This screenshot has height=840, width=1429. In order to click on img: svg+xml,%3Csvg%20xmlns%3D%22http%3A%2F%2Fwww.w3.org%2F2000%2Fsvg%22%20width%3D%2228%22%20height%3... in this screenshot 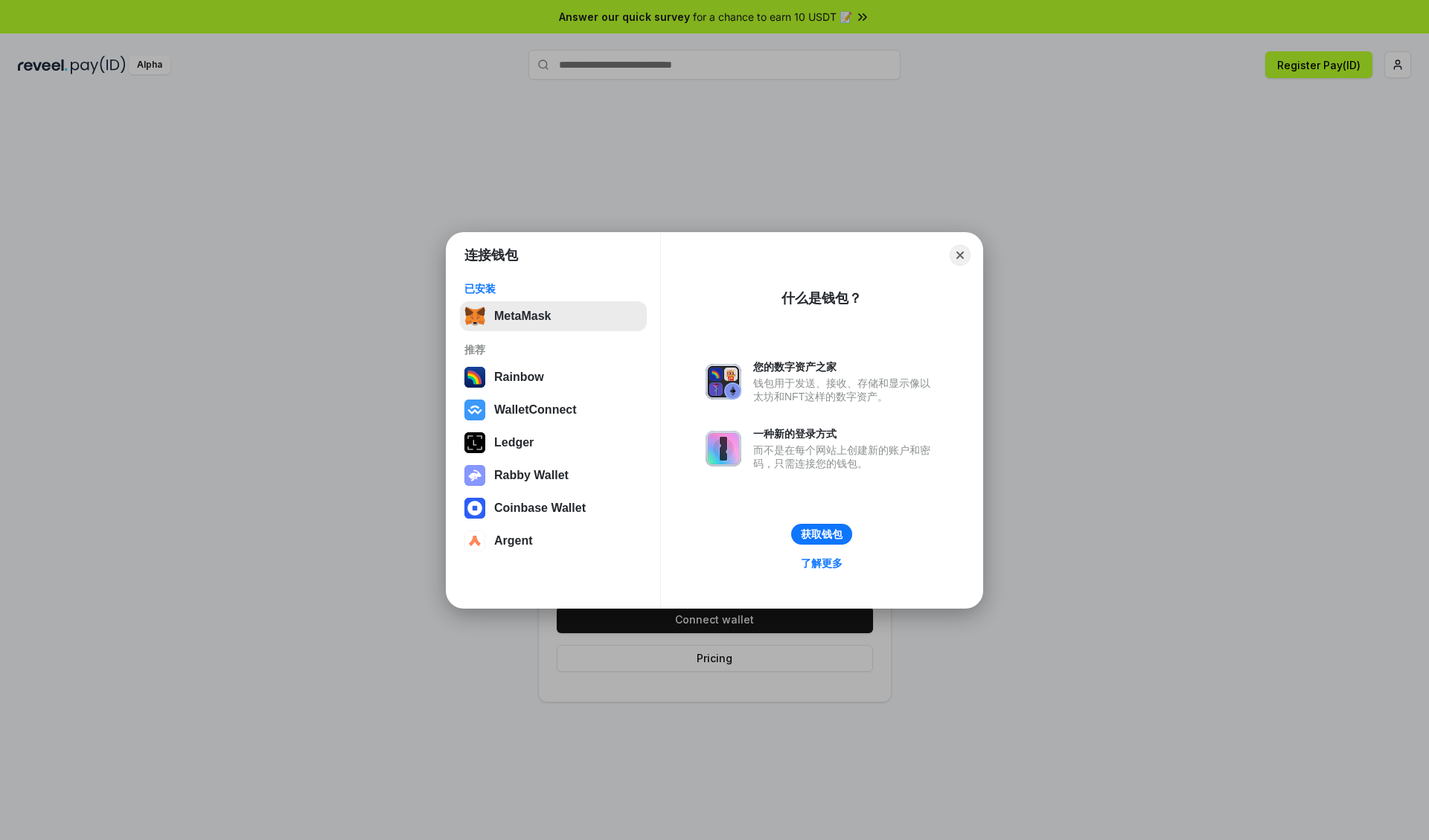, I will do `click(475, 443)`.